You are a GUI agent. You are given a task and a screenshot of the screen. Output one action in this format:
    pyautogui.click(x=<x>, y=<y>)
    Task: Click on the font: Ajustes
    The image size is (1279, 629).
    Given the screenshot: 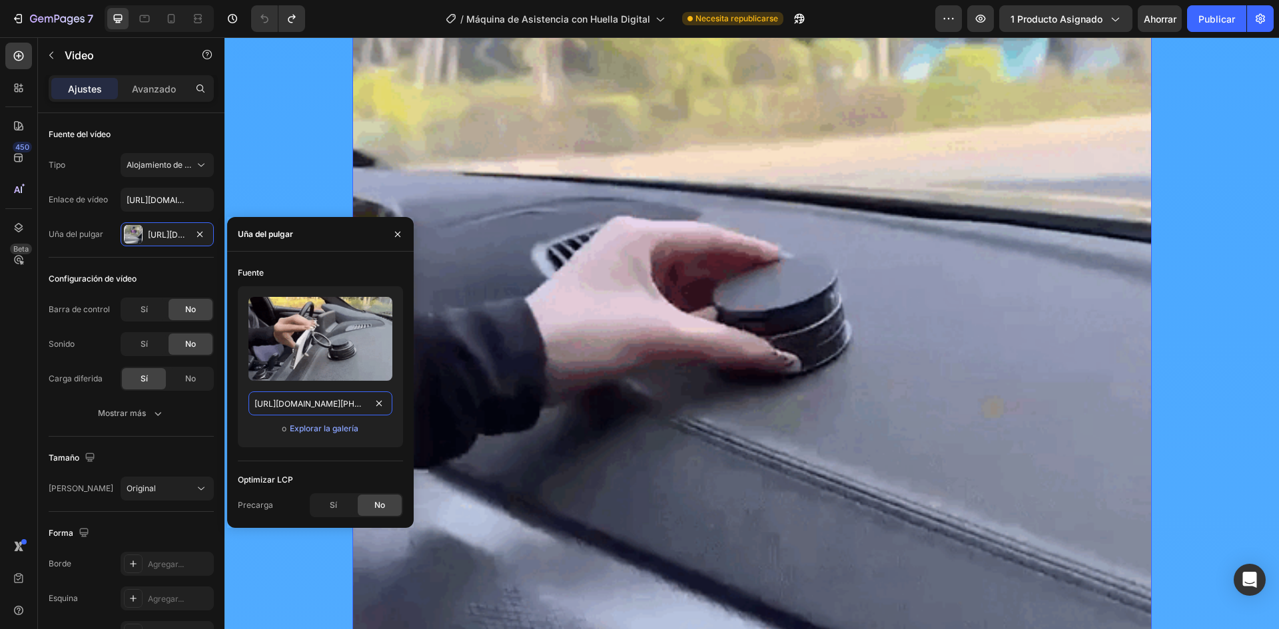 What is the action you would take?
    pyautogui.click(x=85, y=89)
    